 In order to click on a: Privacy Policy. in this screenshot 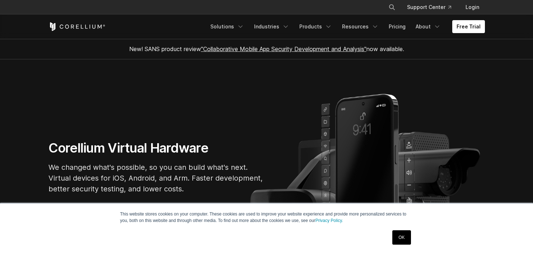, I will do `click(329, 220)`.